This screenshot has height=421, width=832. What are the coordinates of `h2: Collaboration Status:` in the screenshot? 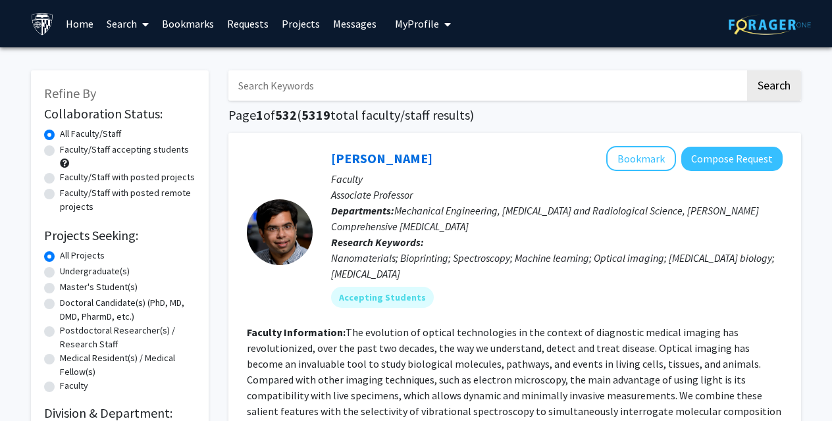 It's located at (120, 114).